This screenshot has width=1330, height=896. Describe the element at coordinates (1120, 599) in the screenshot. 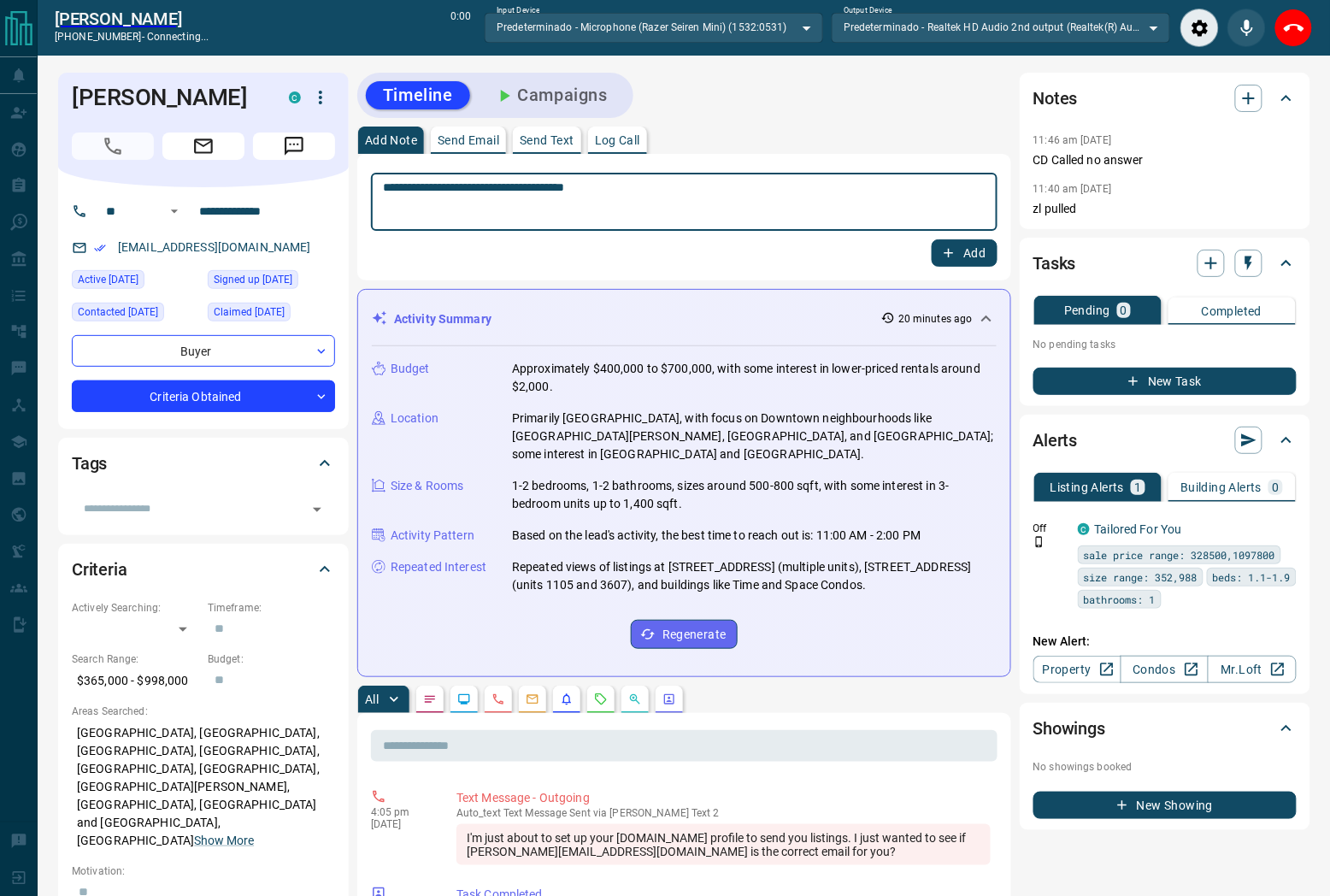

I see `span: bathrooms: 1` at that location.